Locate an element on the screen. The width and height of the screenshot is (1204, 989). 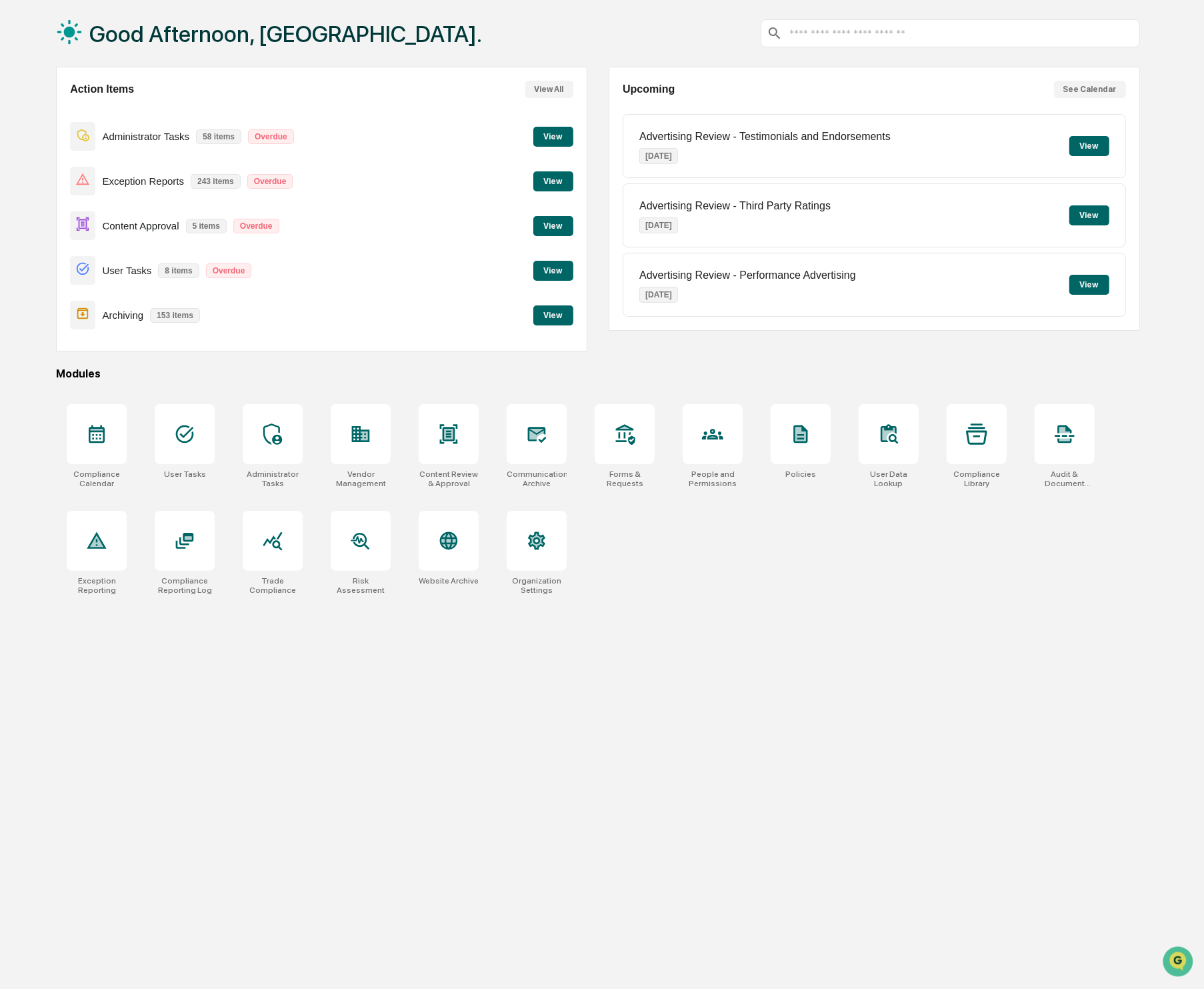
p: User Tasks is located at coordinates (127, 270).